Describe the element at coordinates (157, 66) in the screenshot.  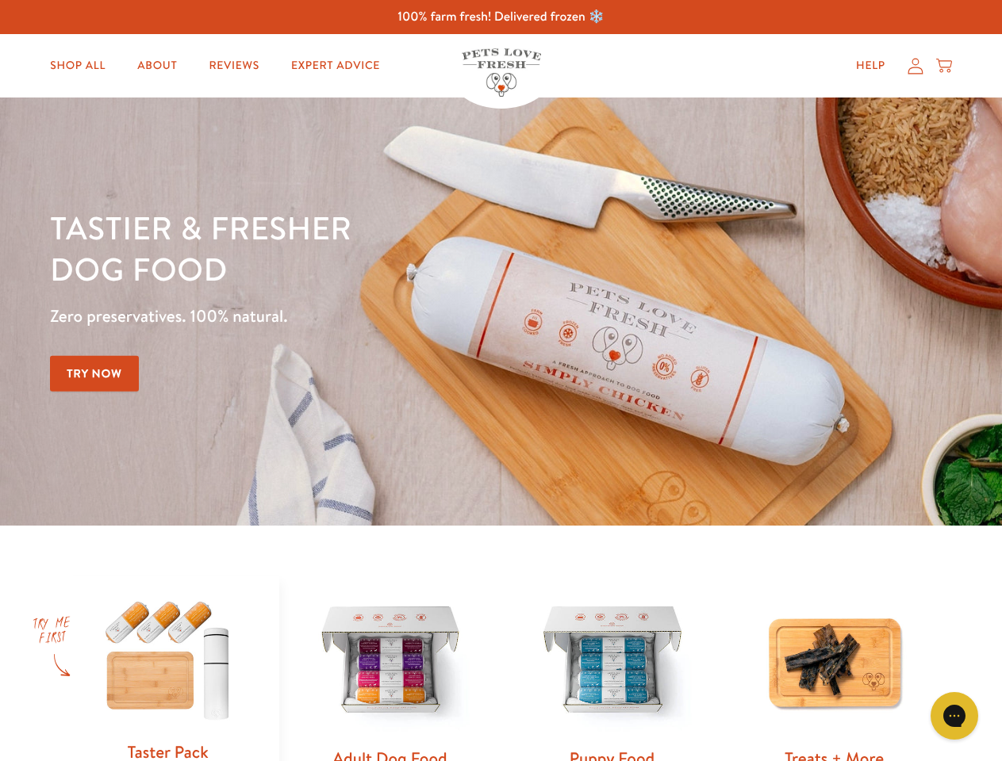
I see `a: About` at that location.